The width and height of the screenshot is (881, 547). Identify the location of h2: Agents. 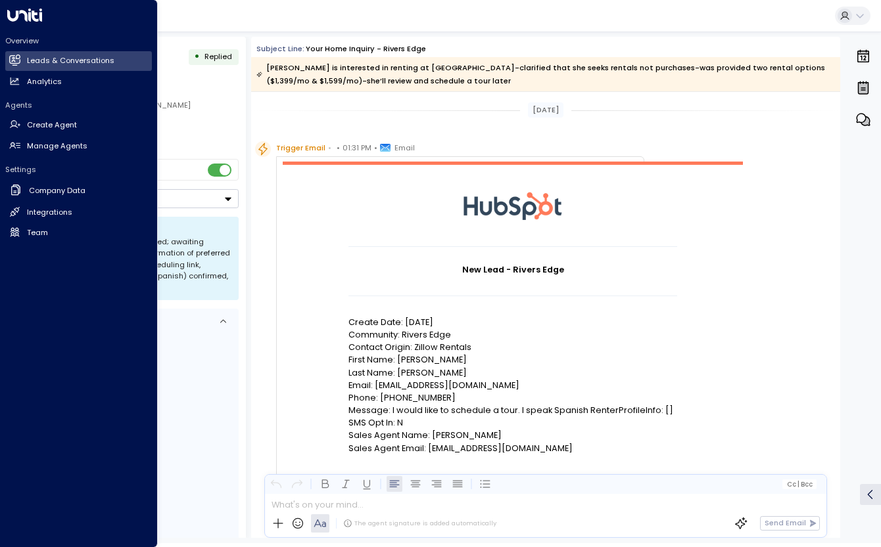
(78, 105).